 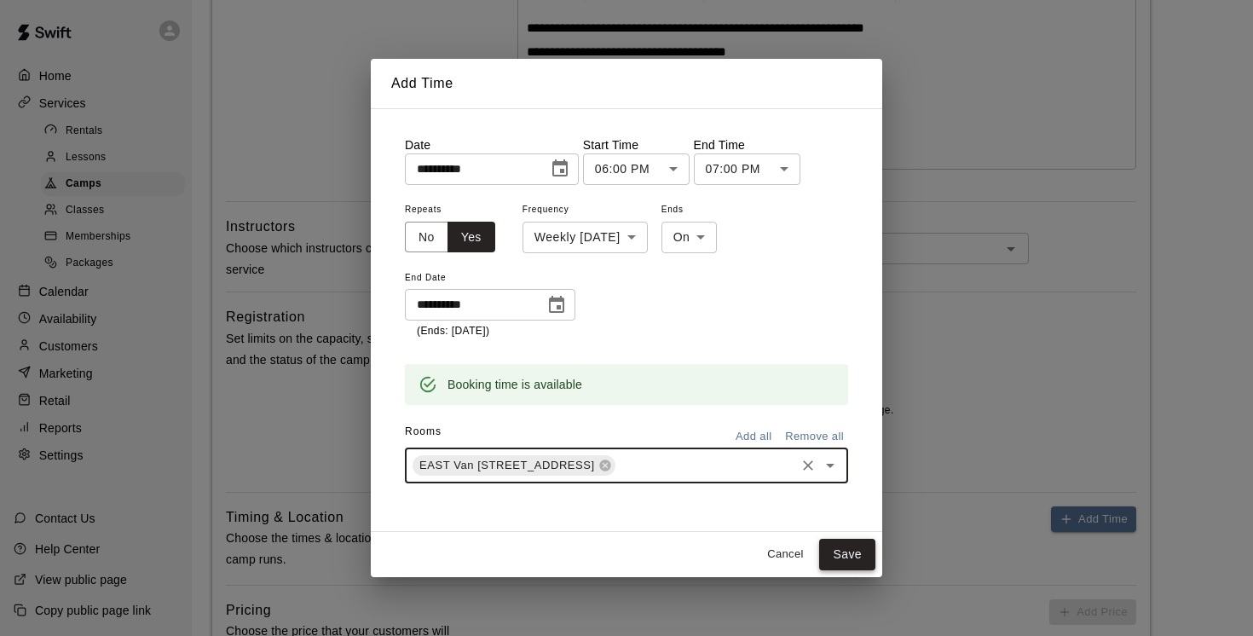 I want to click on p: Date, so click(x=492, y=145).